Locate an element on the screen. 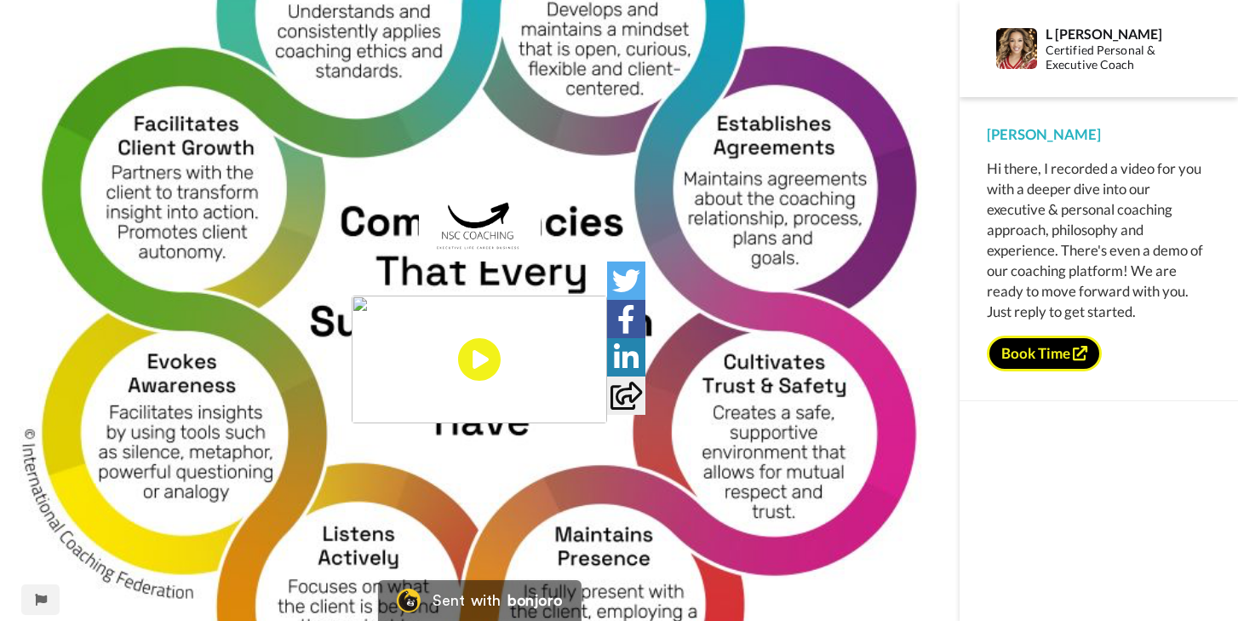 This screenshot has height=621, width=1238. button: Book Time is located at coordinates (1044, 353).